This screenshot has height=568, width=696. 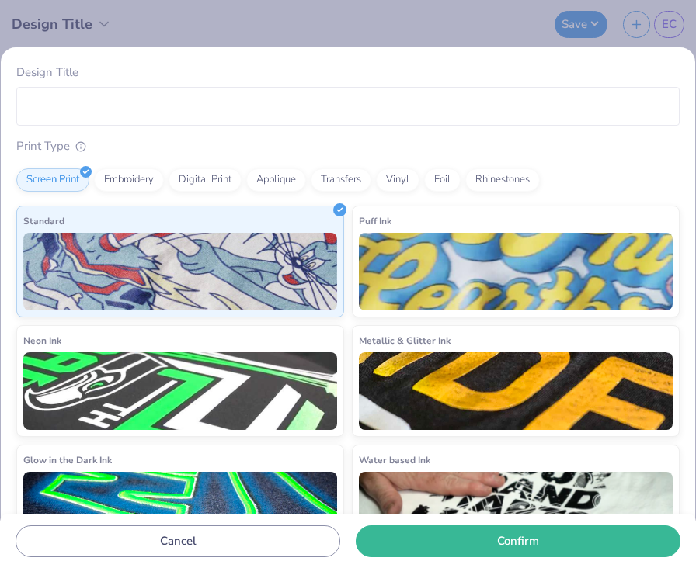 What do you see at coordinates (405, 340) in the screenshot?
I see `span: Metallic & Glitter Ink` at bounding box center [405, 340].